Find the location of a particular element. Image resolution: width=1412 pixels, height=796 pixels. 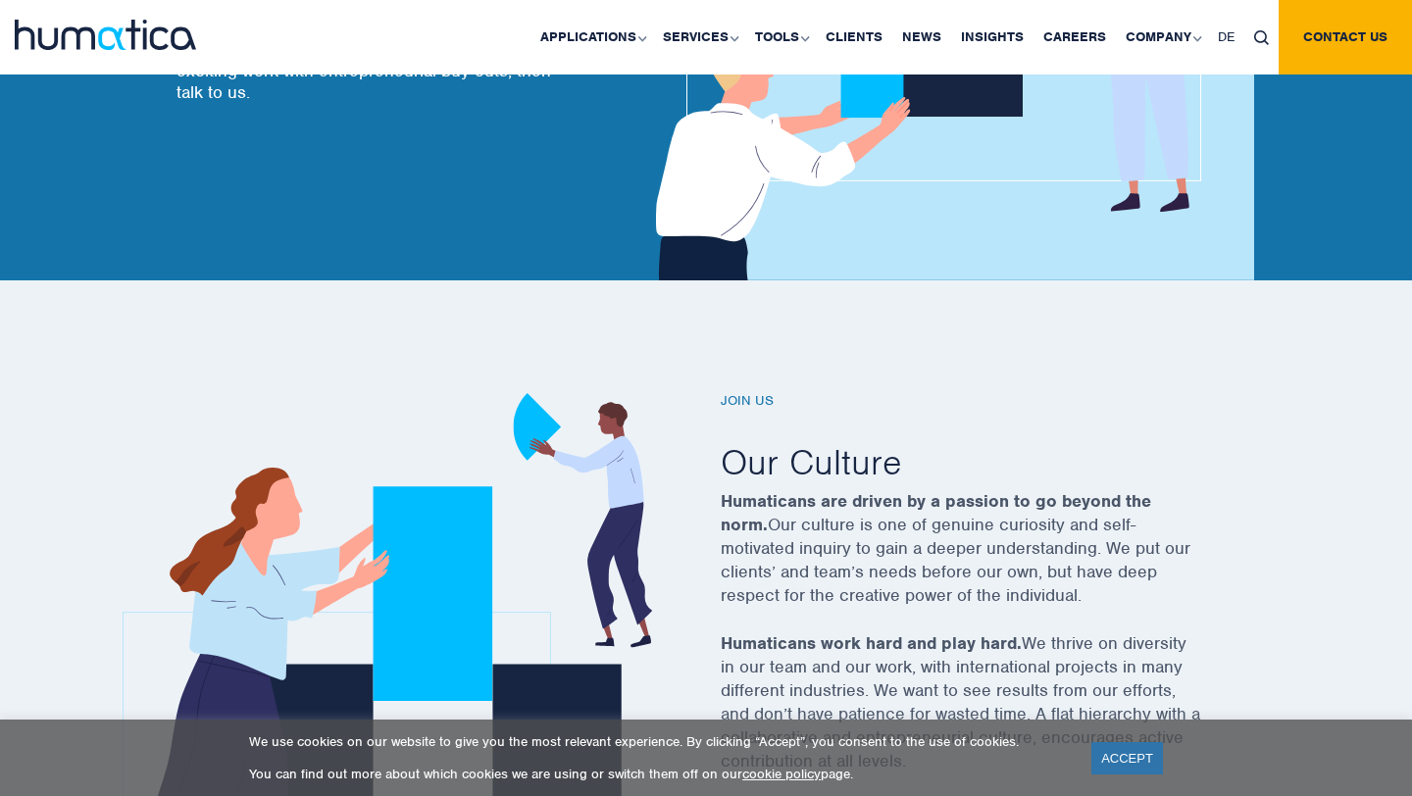

h6: Join us is located at coordinates (986, 401).